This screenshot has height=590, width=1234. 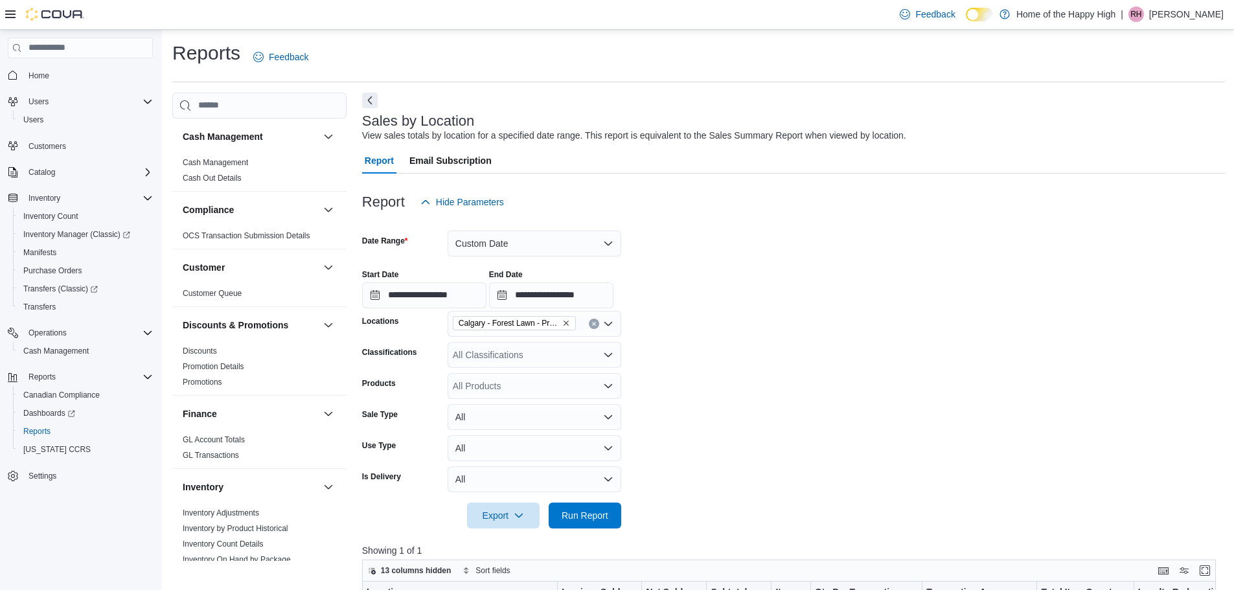 What do you see at coordinates (462, 202) in the screenshot?
I see `button: Hide Parameters` at bounding box center [462, 202].